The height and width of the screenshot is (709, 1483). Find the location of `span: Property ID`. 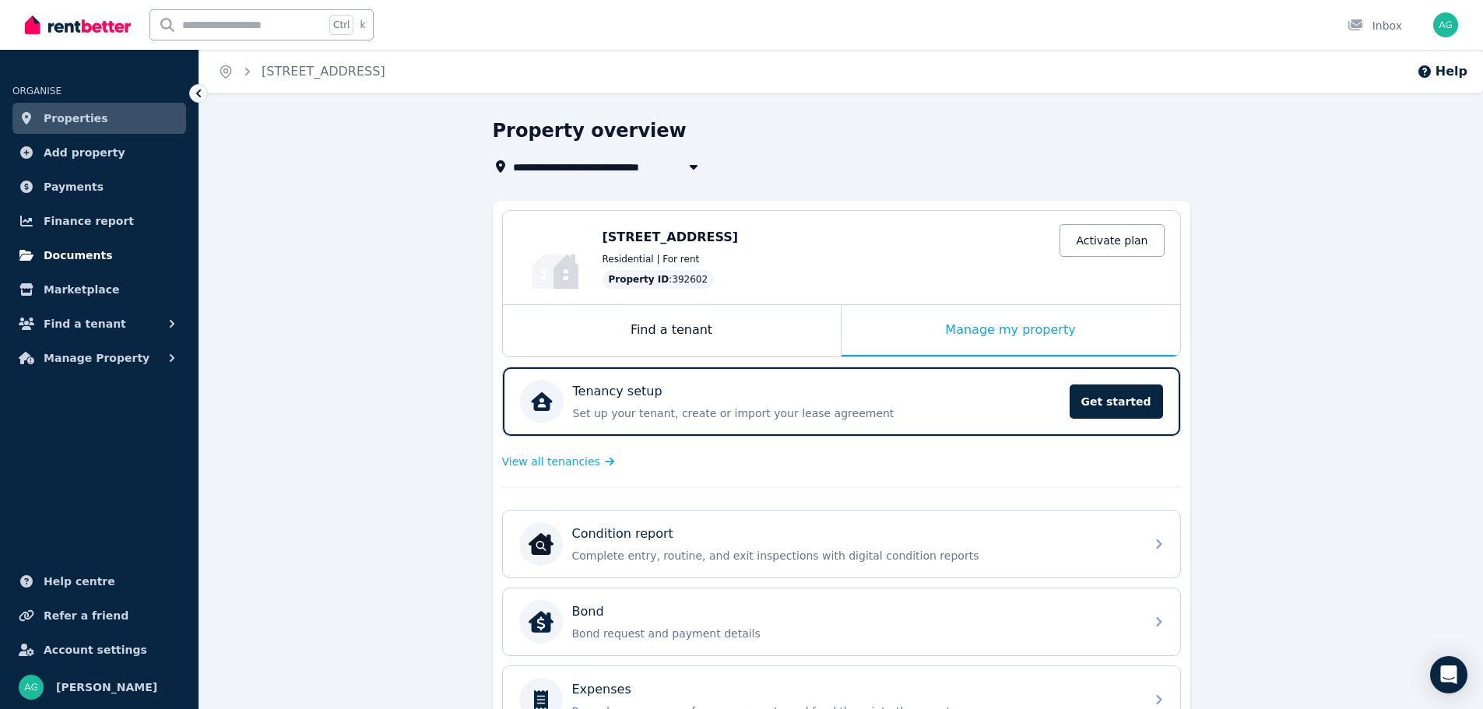

span: Property ID is located at coordinates (639, 280).